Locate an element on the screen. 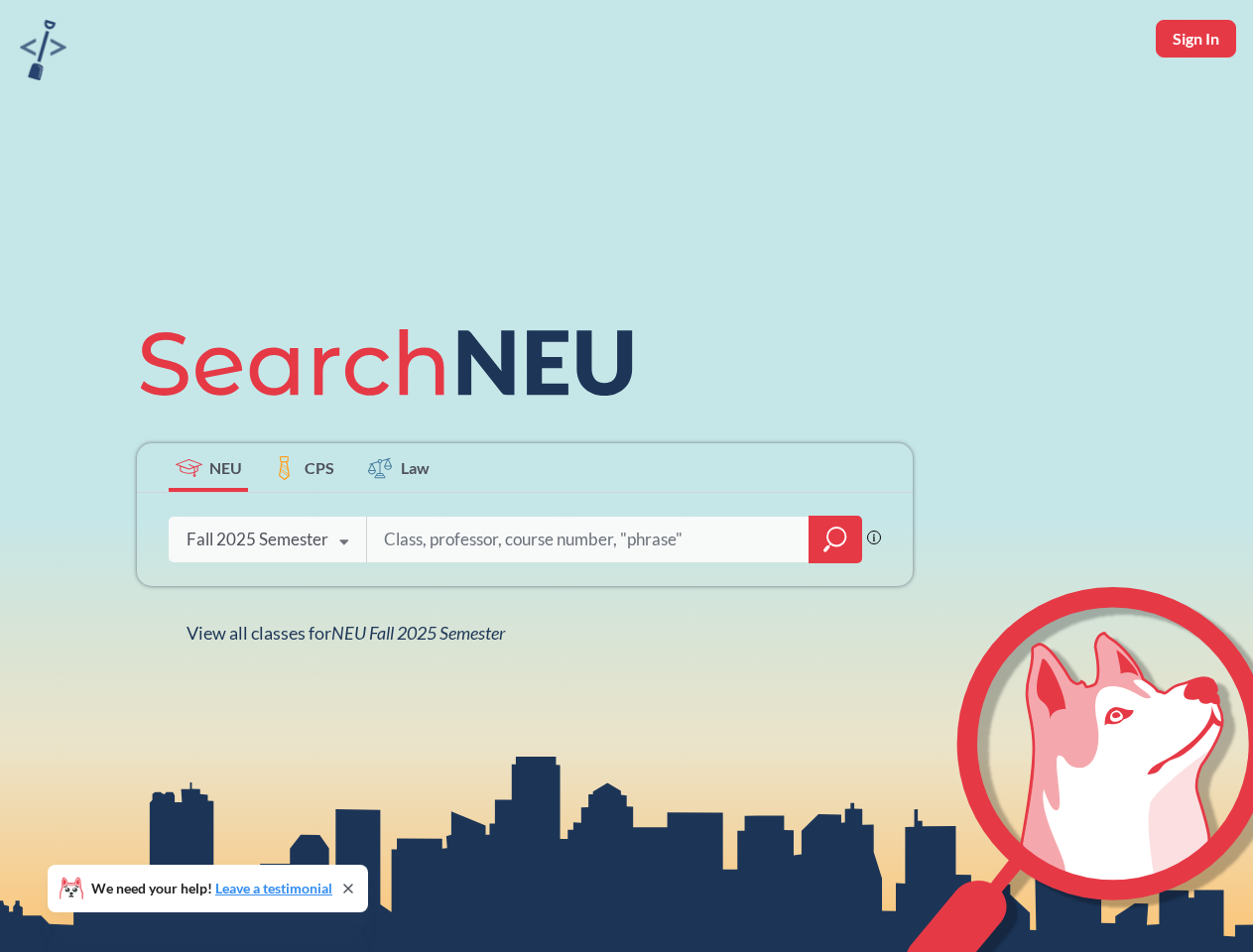  div: magnifying glass is located at coordinates (835, 539).